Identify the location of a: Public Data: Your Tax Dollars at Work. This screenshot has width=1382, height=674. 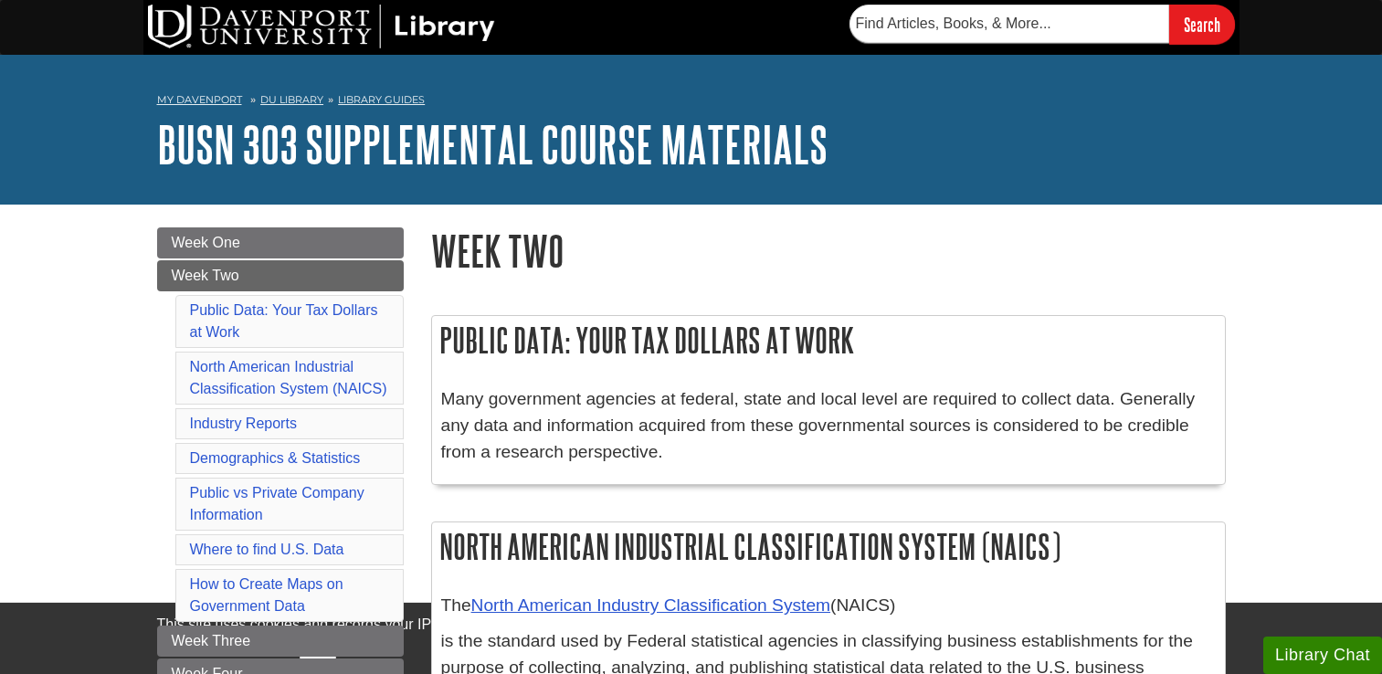
(284, 321).